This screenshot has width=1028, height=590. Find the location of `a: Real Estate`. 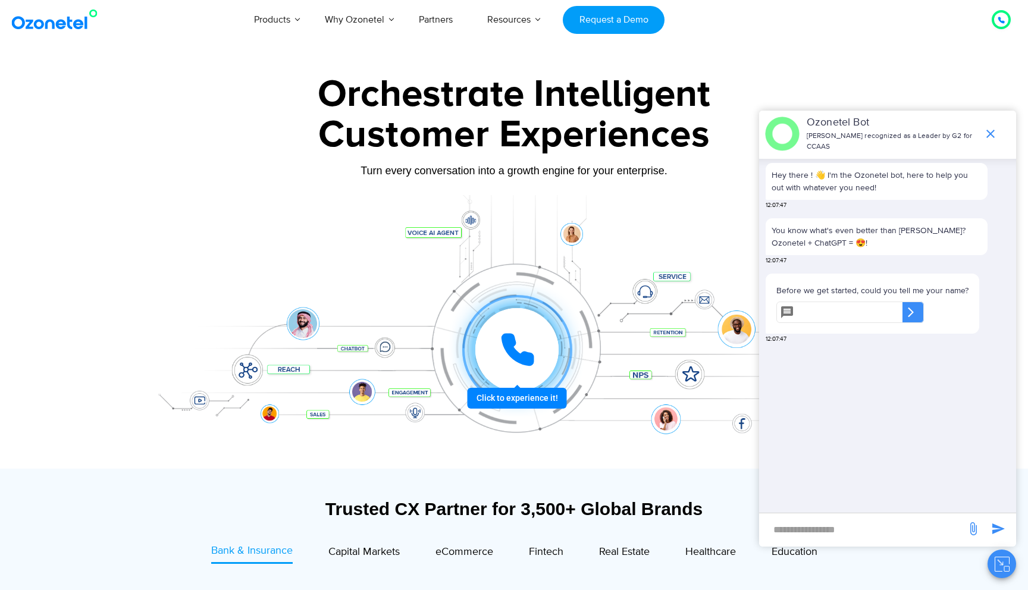

a: Real Estate is located at coordinates (624, 553).